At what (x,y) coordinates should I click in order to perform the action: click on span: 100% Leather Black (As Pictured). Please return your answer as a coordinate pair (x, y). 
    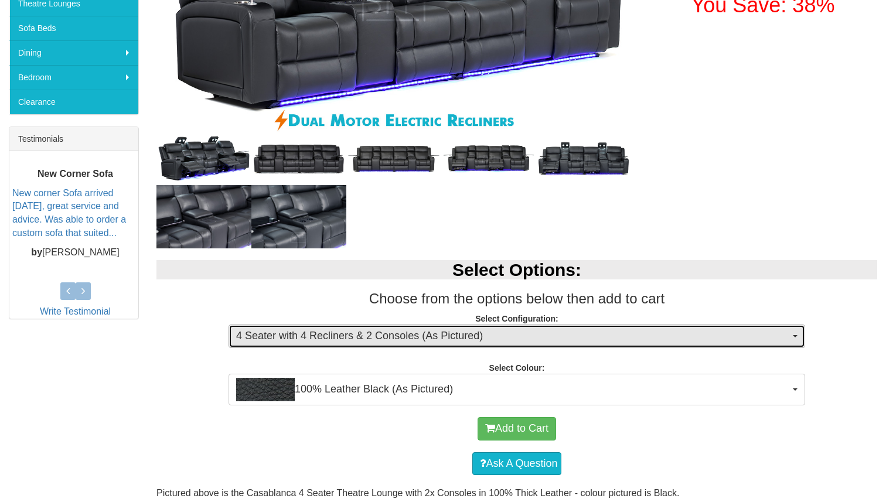
    Looking at the image, I should click on (513, 390).